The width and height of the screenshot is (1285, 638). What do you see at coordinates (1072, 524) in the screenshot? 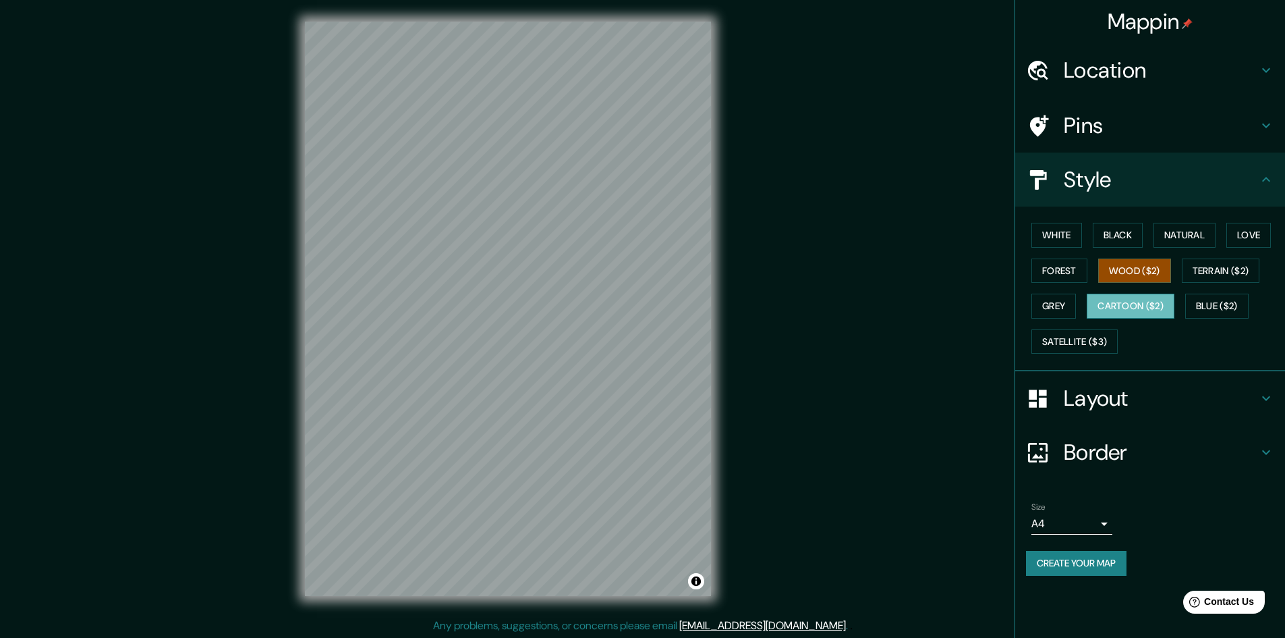
I see `div: A4` at bounding box center [1072, 524].